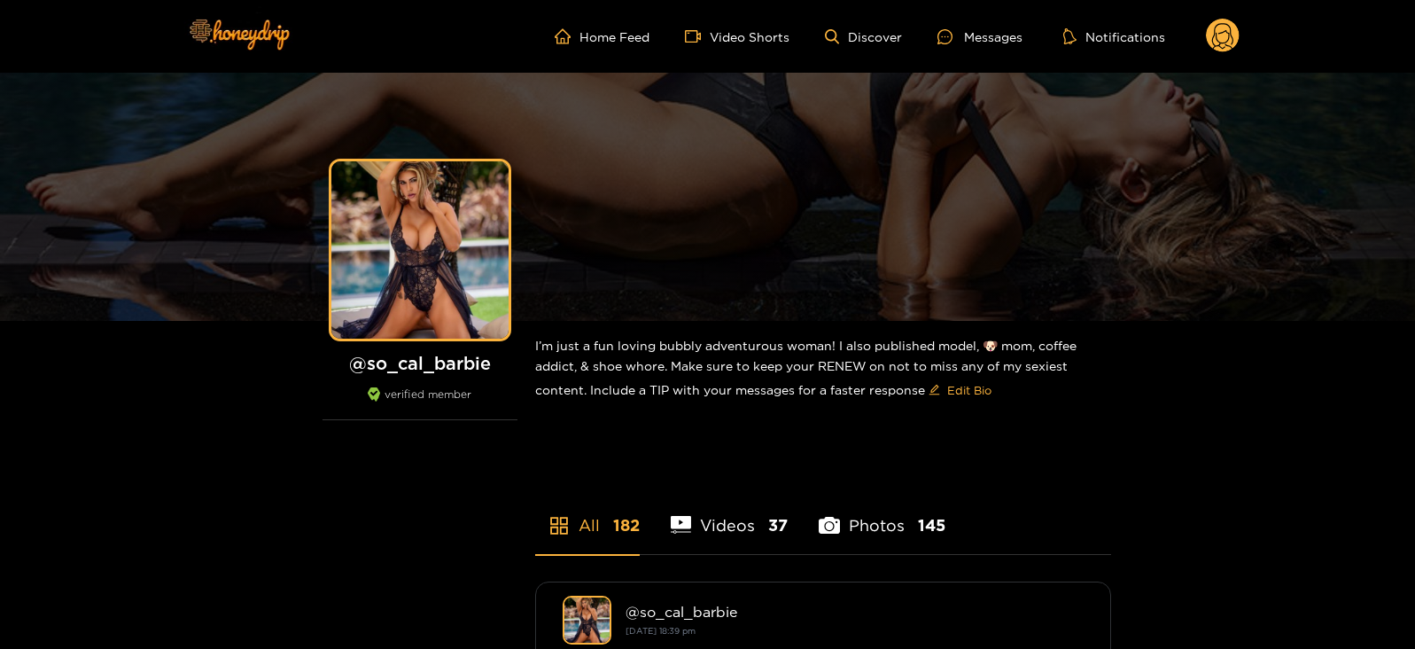 The width and height of the screenshot is (1415, 649). Describe the element at coordinates (602, 36) in the screenshot. I see `a: Home Feed` at that location.